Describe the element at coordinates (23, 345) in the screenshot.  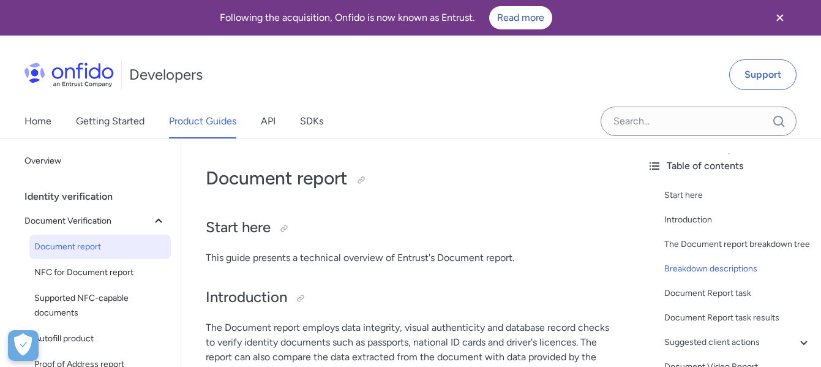
I see `button: Open Preferences` at that location.